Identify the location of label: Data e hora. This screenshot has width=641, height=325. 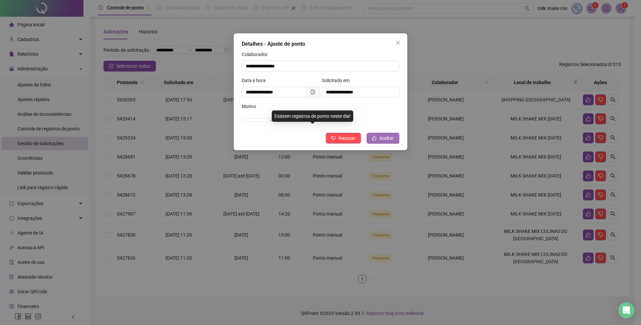
(256, 80).